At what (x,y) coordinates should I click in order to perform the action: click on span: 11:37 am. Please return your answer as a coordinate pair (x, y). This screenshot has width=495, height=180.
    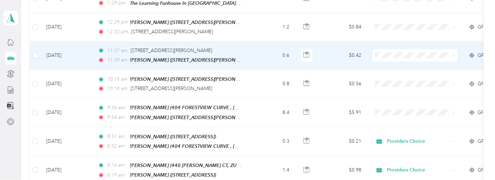
    Looking at the image, I should click on (117, 51).